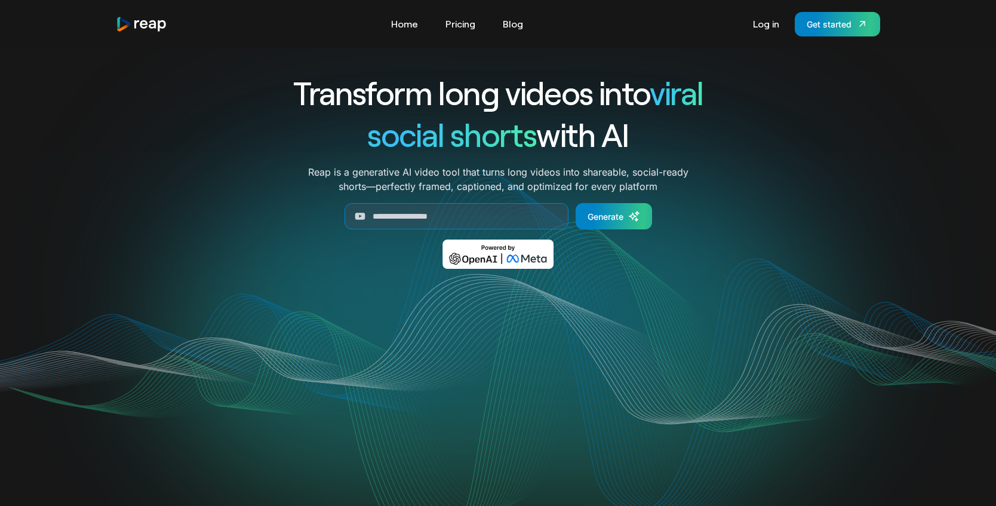 The height and width of the screenshot is (506, 996). What do you see at coordinates (605, 216) in the screenshot?
I see `div: Generate` at bounding box center [605, 216].